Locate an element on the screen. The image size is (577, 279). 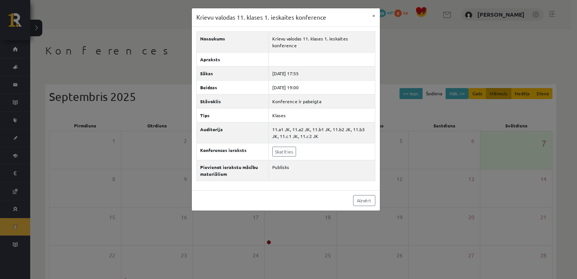
th: Pievienot ierakstu mācību materiāliem is located at coordinates (232, 170).